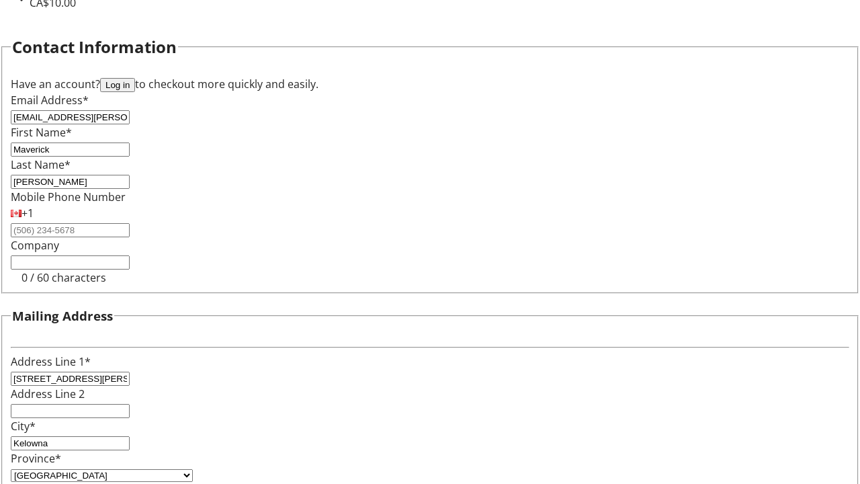 The image size is (860, 484). Describe the element at coordinates (62, 316) in the screenshot. I see `h3: Mailing Address` at that location.